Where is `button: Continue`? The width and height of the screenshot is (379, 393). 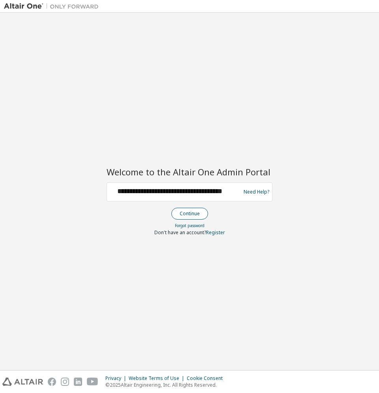
button: Continue is located at coordinates (190, 214).